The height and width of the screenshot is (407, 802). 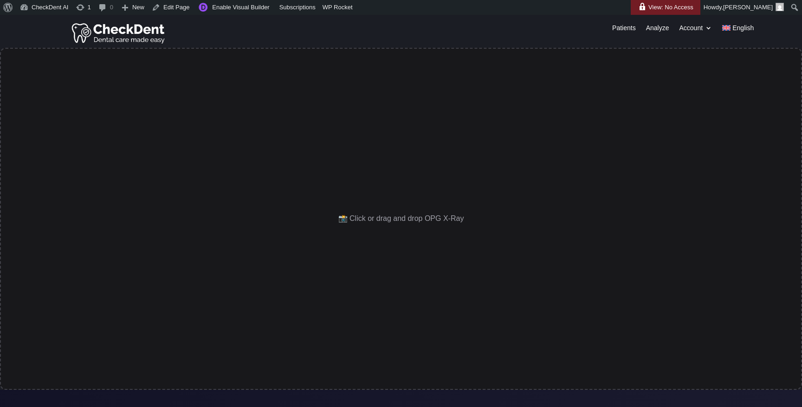 What do you see at coordinates (738, 30) in the screenshot?
I see `a: English` at bounding box center [738, 30].